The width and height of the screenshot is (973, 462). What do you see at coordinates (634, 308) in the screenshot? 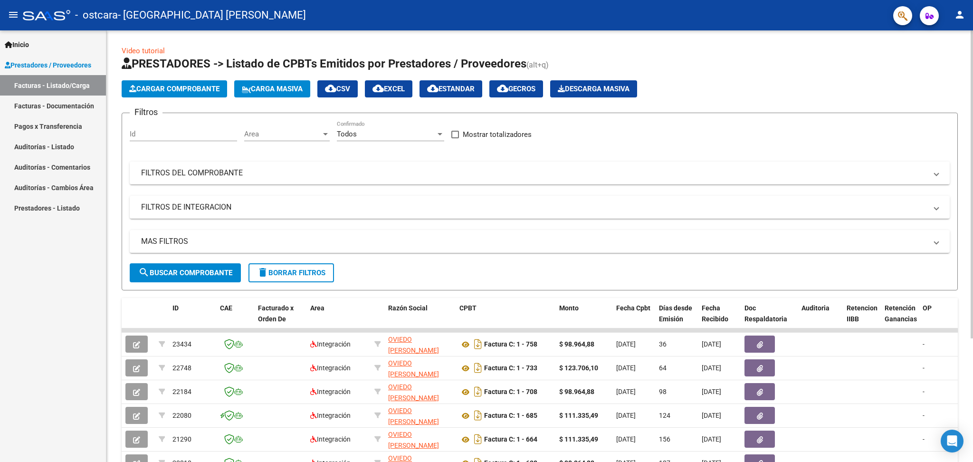
I see `span: Fecha Cpbt` at bounding box center [634, 308].